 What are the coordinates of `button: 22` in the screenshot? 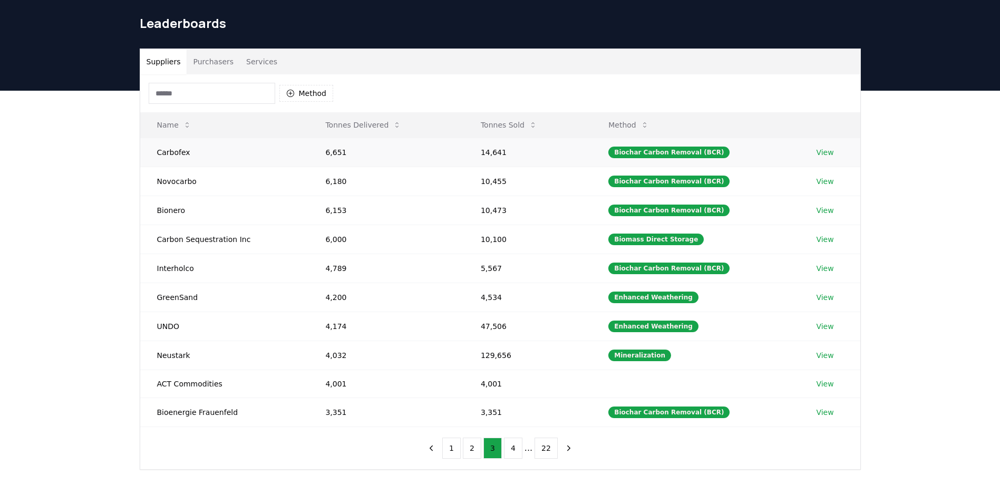 It's located at (546, 448).